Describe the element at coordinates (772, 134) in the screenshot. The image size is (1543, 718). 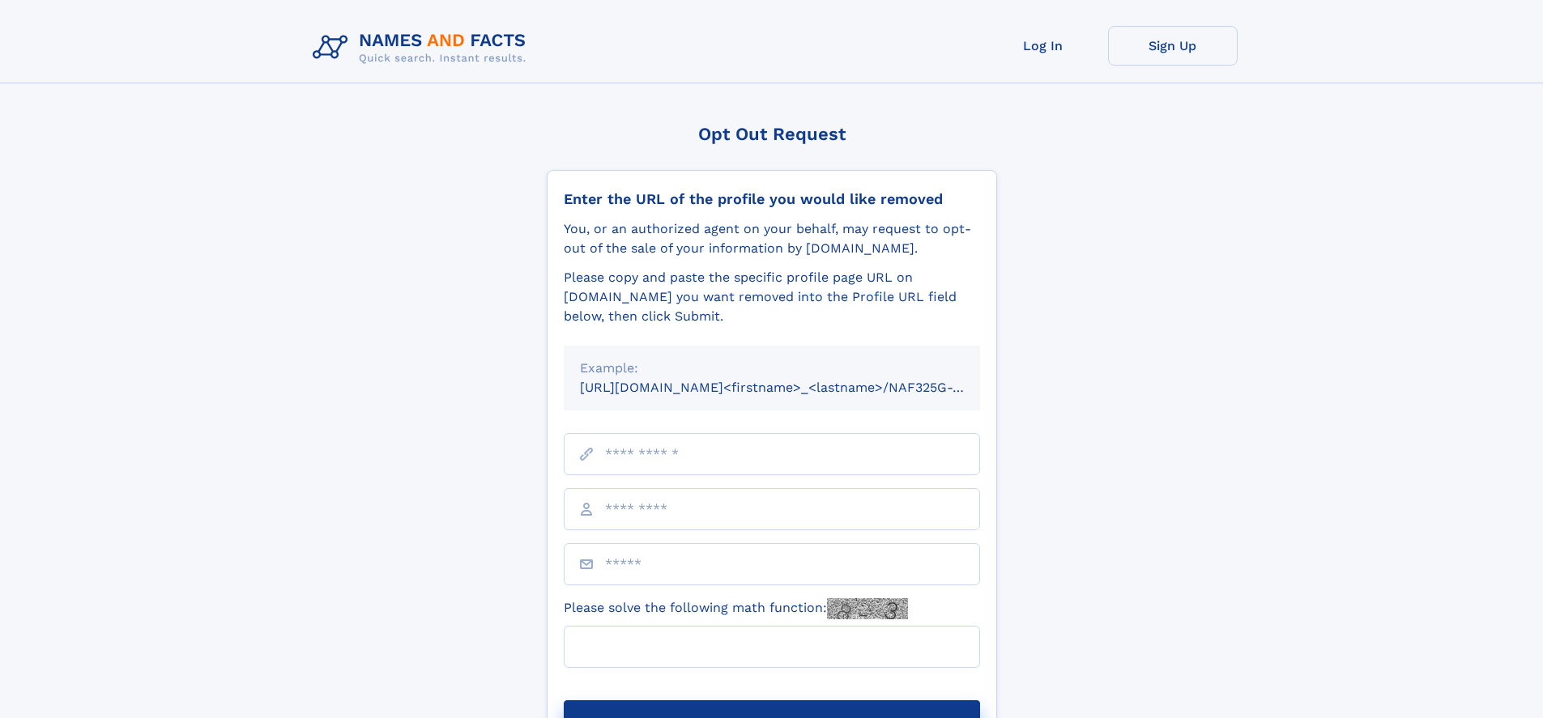
I see `div: Opt Out Request` at that location.